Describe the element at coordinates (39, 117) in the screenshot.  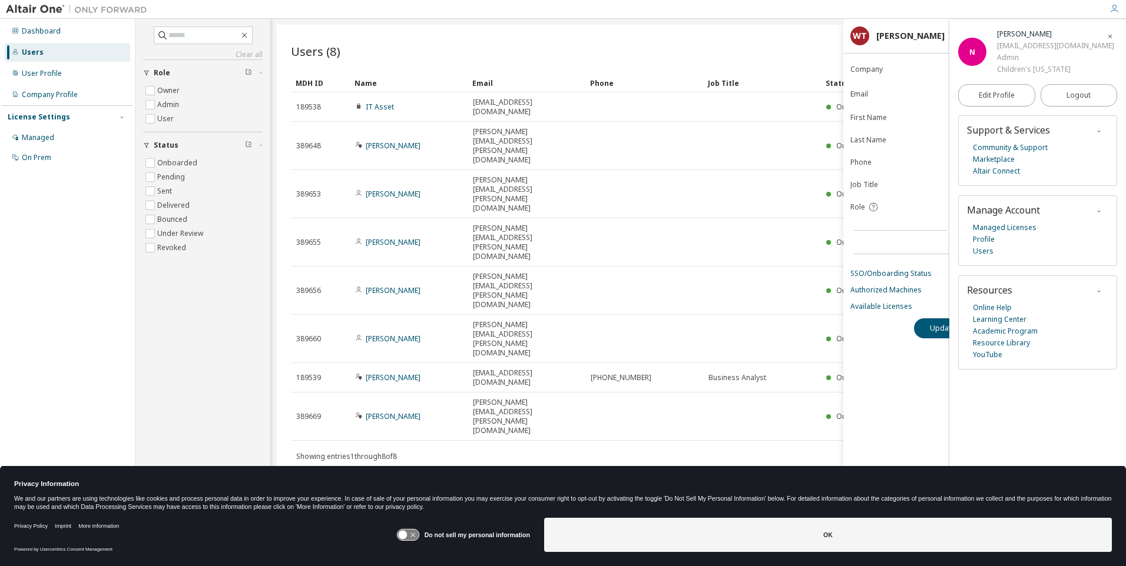
I see `div: License Settings` at that location.